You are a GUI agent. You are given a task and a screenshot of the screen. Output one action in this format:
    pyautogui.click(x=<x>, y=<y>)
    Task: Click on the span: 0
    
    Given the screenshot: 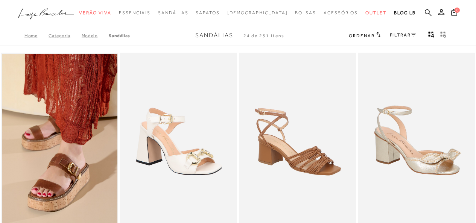 What is the action you would take?
    pyautogui.click(x=457, y=10)
    